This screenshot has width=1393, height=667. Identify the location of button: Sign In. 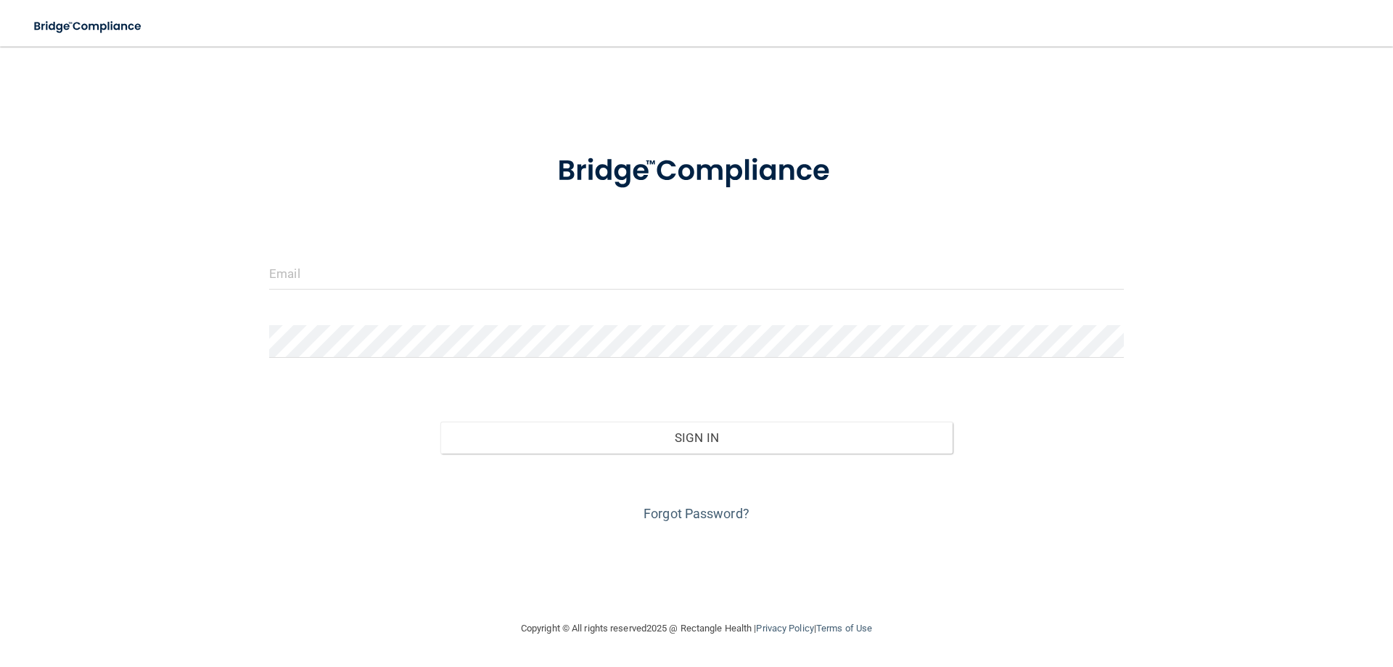
(697, 438).